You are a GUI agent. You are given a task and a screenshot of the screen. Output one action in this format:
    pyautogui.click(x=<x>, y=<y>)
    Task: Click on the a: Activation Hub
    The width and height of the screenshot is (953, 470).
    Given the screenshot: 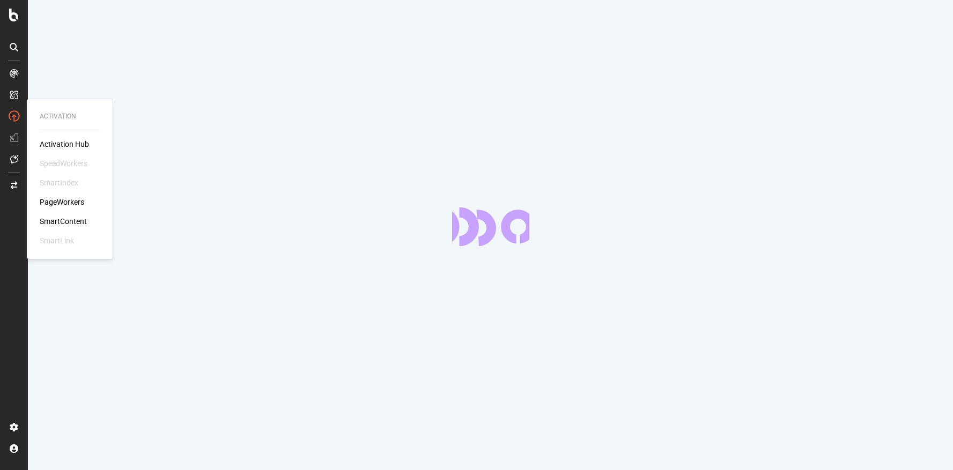 What is the action you would take?
    pyautogui.click(x=64, y=144)
    